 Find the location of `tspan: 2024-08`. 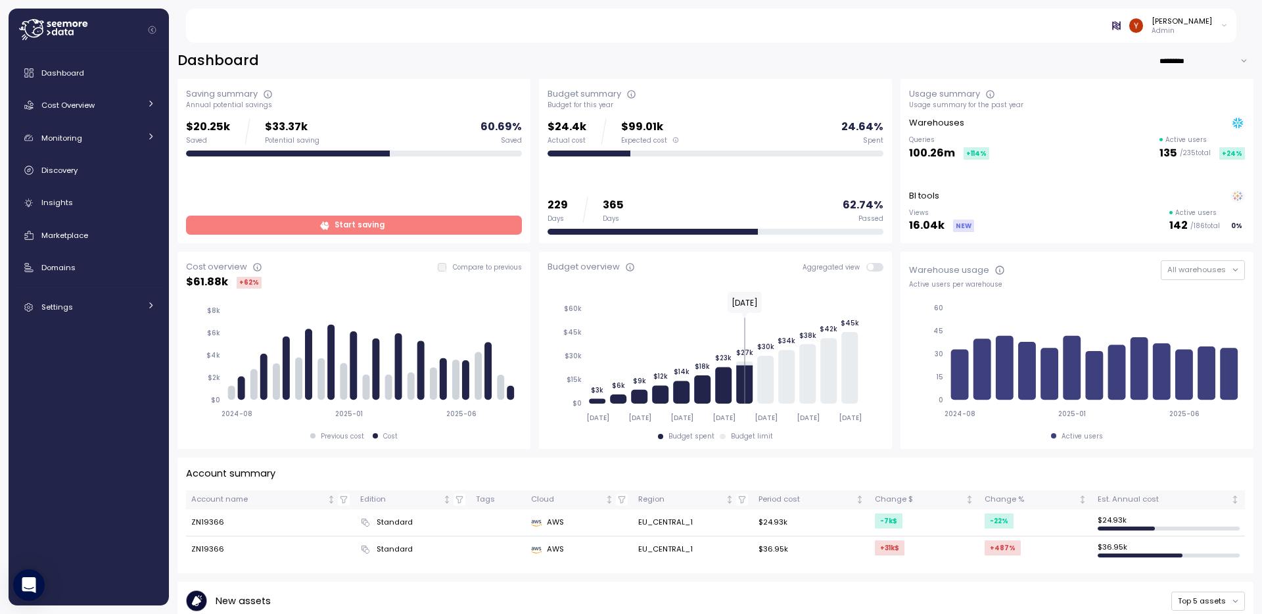

tspan: 2024-08 is located at coordinates (237, 414).